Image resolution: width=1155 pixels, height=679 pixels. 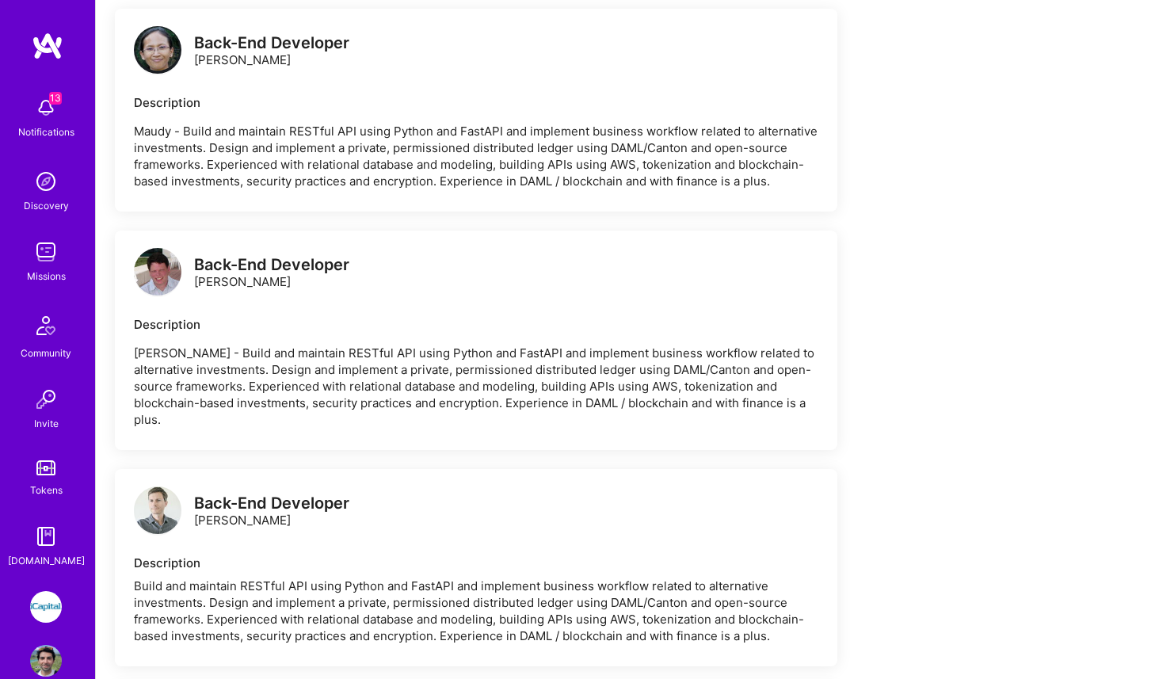 What do you see at coordinates (46, 660) in the screenshot?
I see `a: User Avatar` at bounding box center [46, 660].